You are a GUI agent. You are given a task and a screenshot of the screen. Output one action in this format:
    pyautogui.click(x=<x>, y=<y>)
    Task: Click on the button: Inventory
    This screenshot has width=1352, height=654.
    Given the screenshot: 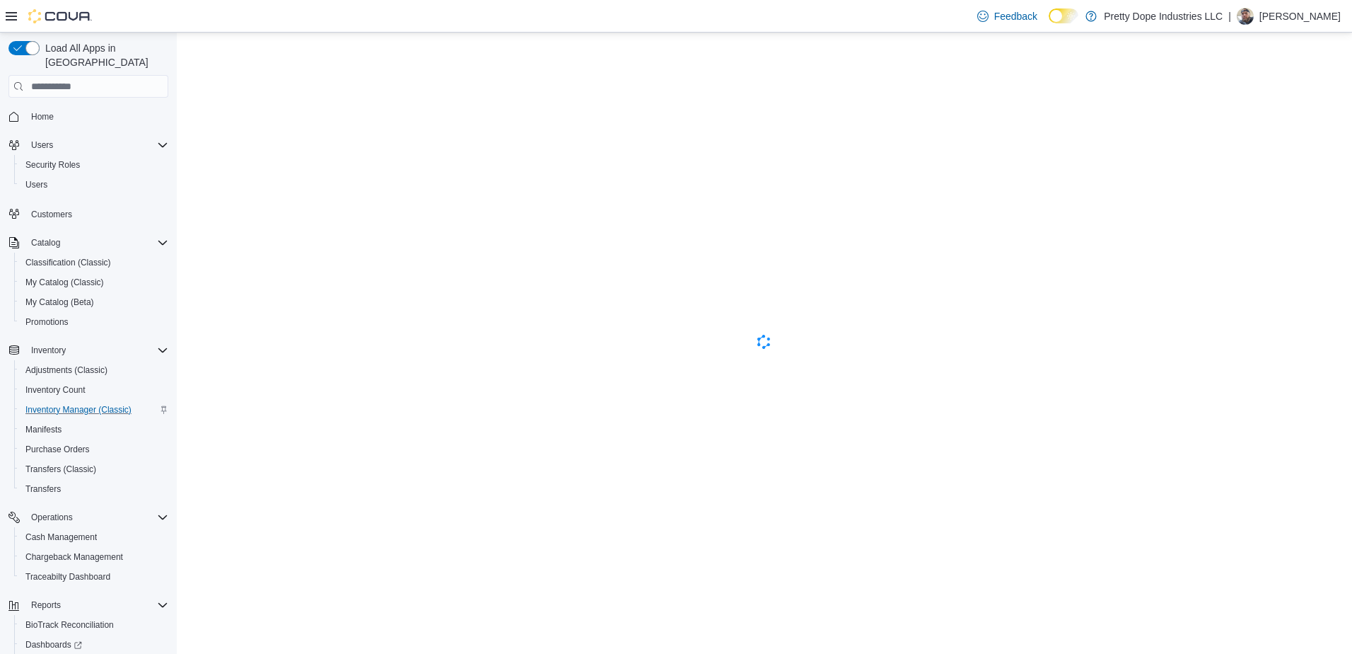 What is the action you would take?
    pyautogui.click(x=88, y=350)
    